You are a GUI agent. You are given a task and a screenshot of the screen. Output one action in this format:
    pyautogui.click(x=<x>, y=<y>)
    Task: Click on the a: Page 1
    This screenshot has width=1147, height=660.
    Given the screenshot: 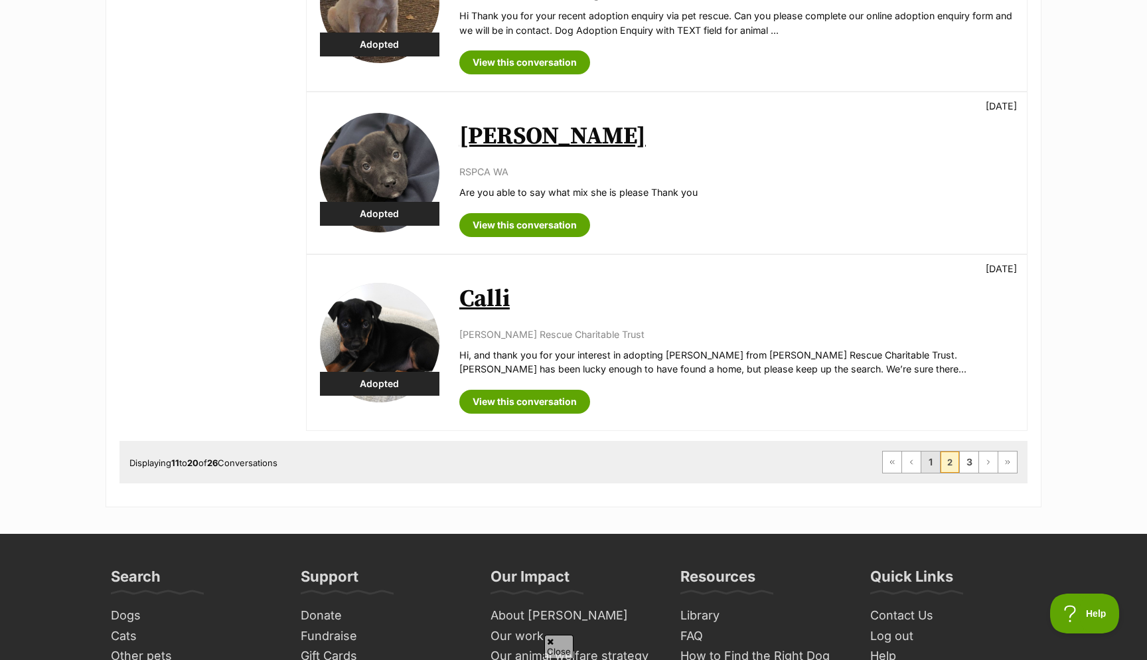 What is the action you would take?
    pyautogui.click(x=930, y=462)
    